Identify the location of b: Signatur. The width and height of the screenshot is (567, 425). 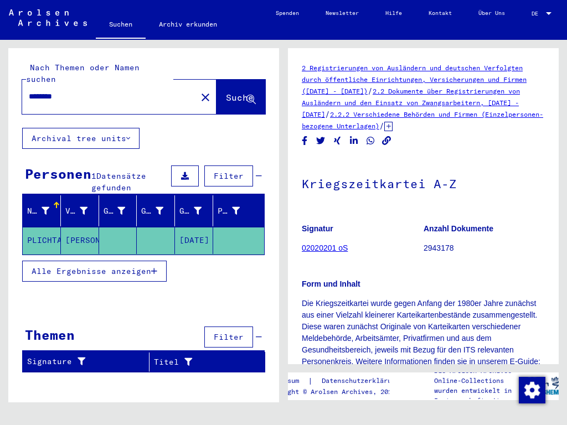
(317, 229).